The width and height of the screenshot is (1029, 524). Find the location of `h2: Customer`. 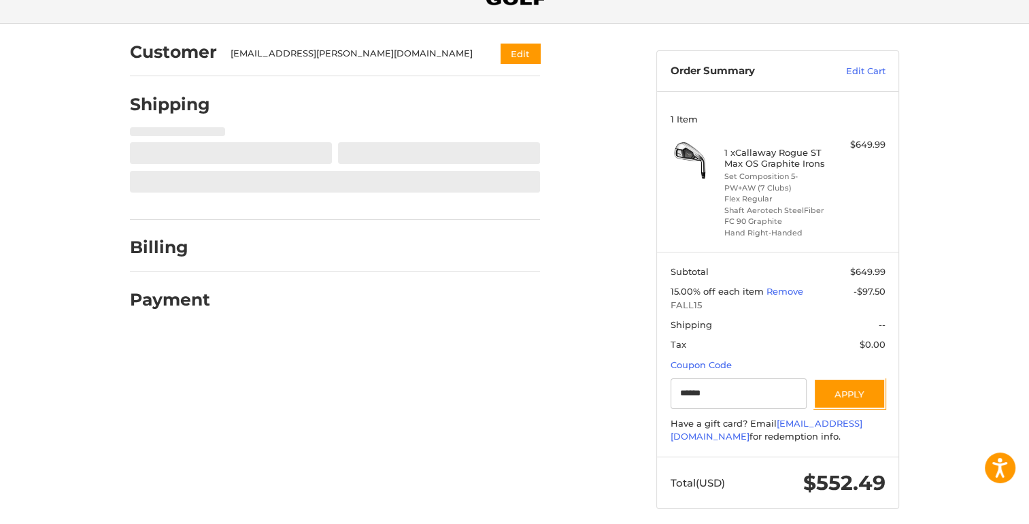

h2: Customer is located at coordinates (173, 52).